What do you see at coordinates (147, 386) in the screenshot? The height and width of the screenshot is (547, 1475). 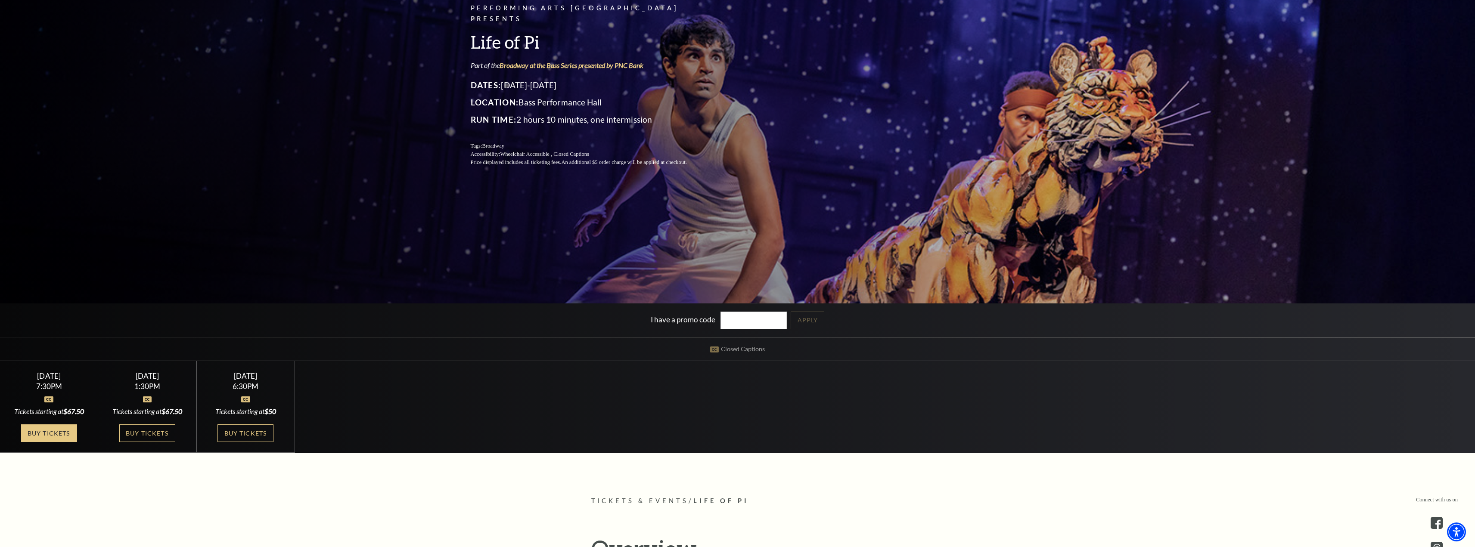 I see `div: 1:30PM` at bounding box center [147, 386].